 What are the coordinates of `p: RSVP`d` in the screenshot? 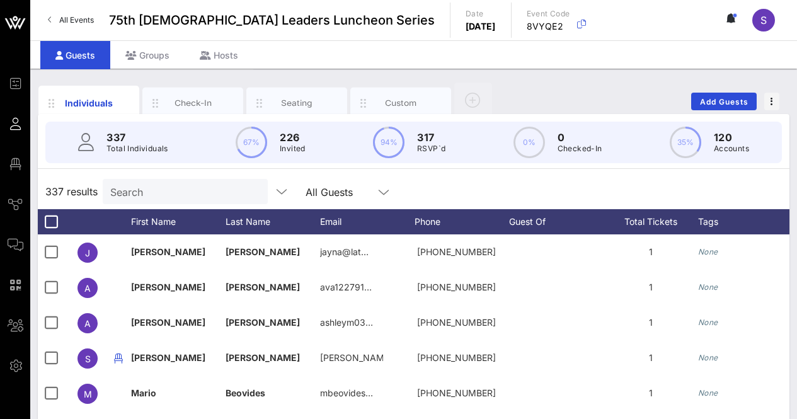 It's located at (431, 149).